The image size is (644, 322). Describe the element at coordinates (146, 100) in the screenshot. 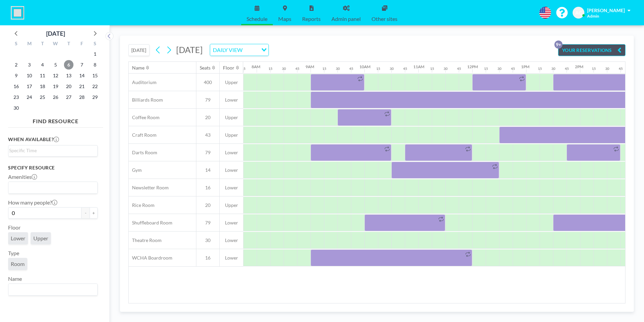

I see `span: Billiards Room` at that location.